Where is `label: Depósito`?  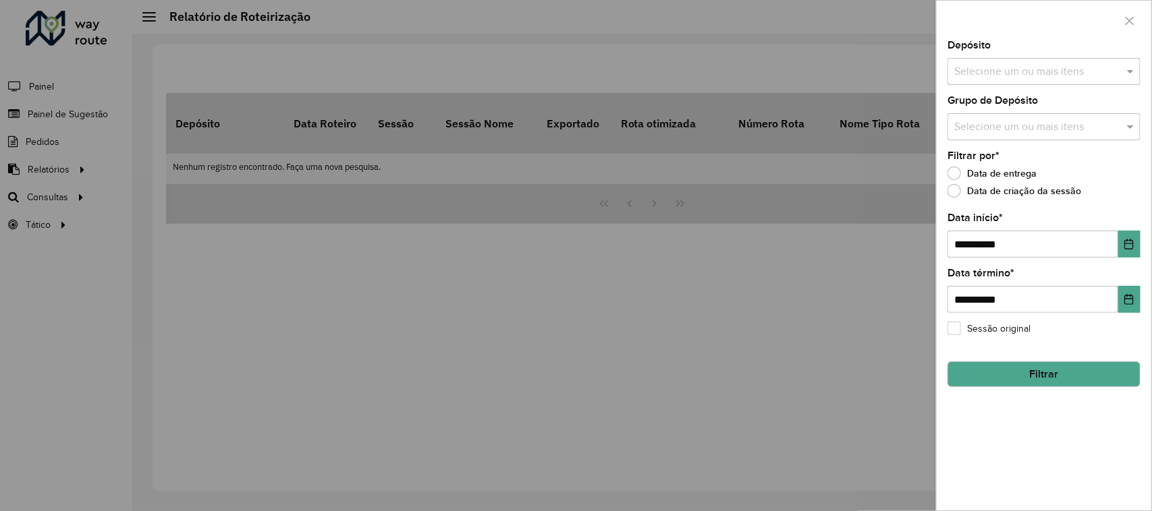
label: Depósito is located at coordinates (969, 45).